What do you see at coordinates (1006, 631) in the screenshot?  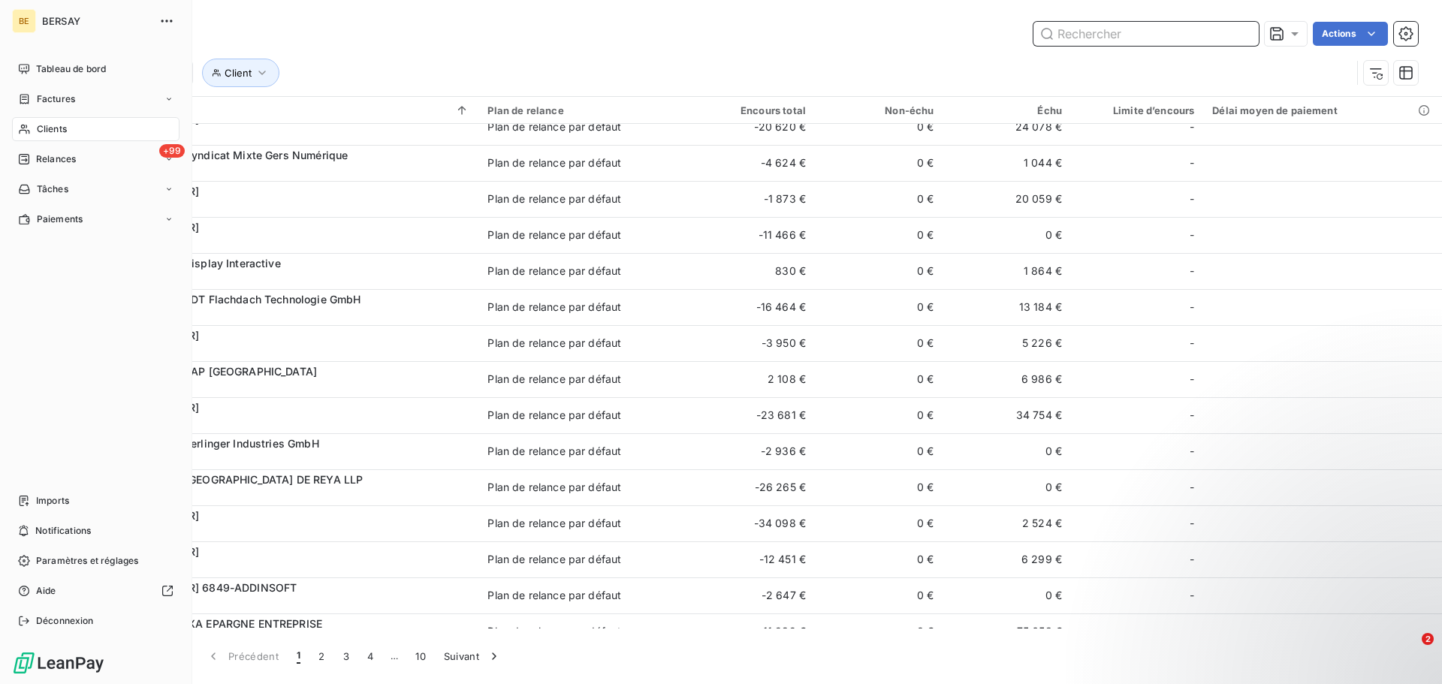 I see `td: 75 653 €` at bounding box center [1006, 631].